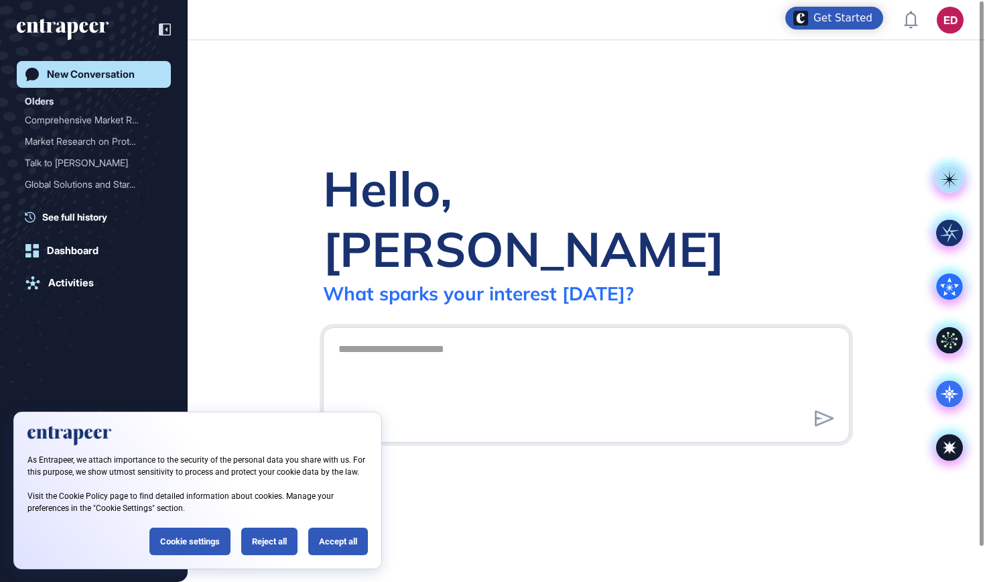  Describe the element at coordinates (62, 29) in the screenshot. I see `div: entrapeer-logo` at that location.